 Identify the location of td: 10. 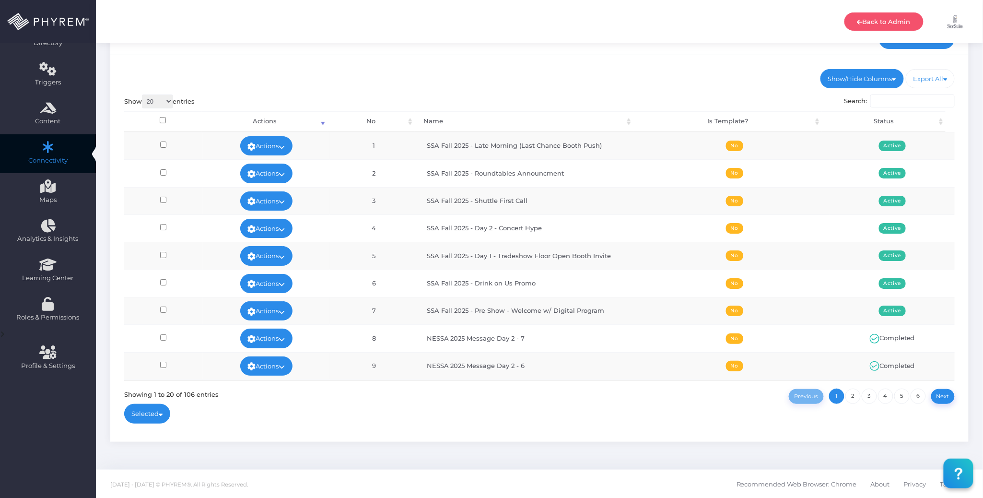
(374, 393).